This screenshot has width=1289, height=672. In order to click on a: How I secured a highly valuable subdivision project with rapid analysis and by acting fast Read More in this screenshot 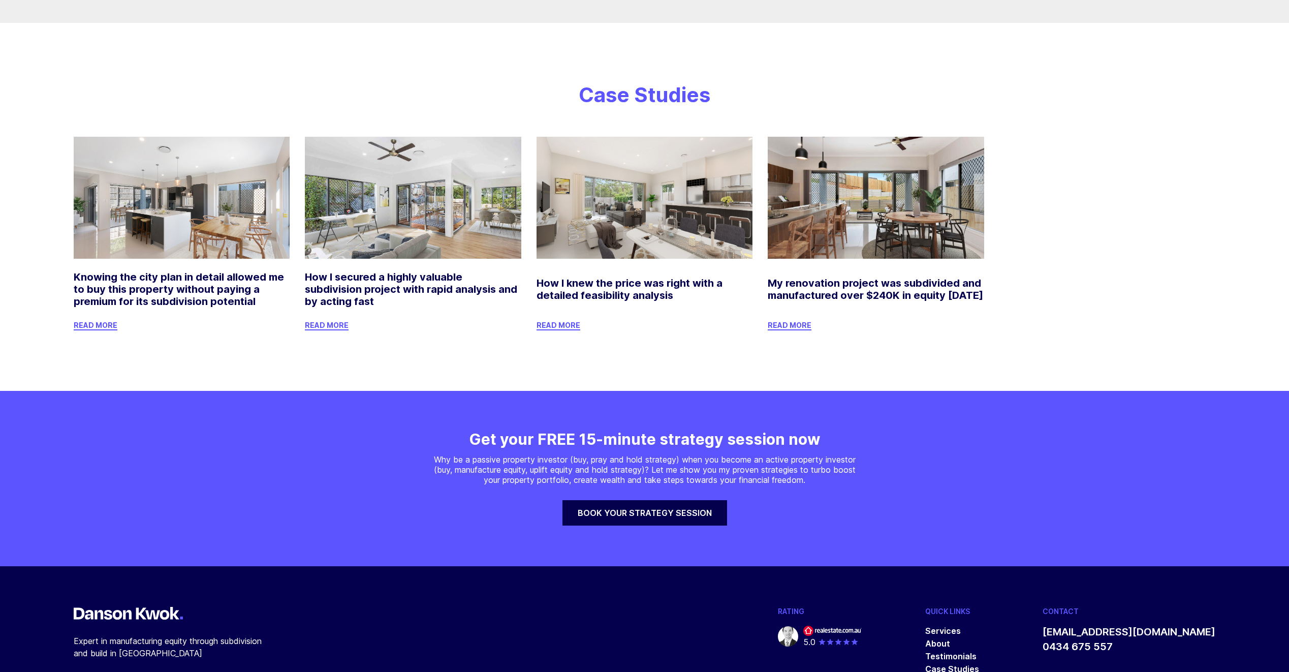, I will do `click(413, 233)`.